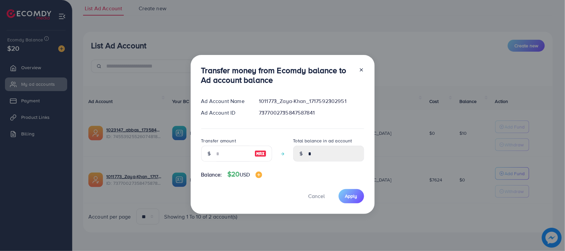 This screenshot has width=565, height=251. What do you see at coordinates (218, 141) in the screenshot?
I see `label: Transfer amount` at bounding box center [218, 141].